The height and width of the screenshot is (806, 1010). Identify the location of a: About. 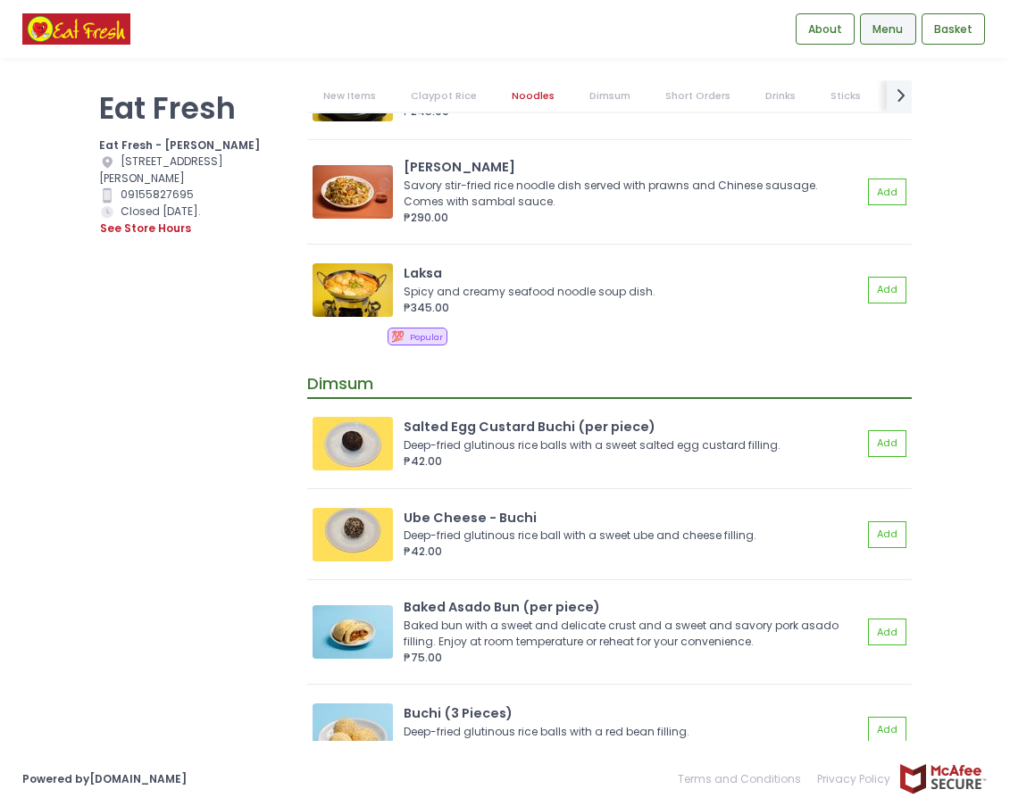
(825, 29).